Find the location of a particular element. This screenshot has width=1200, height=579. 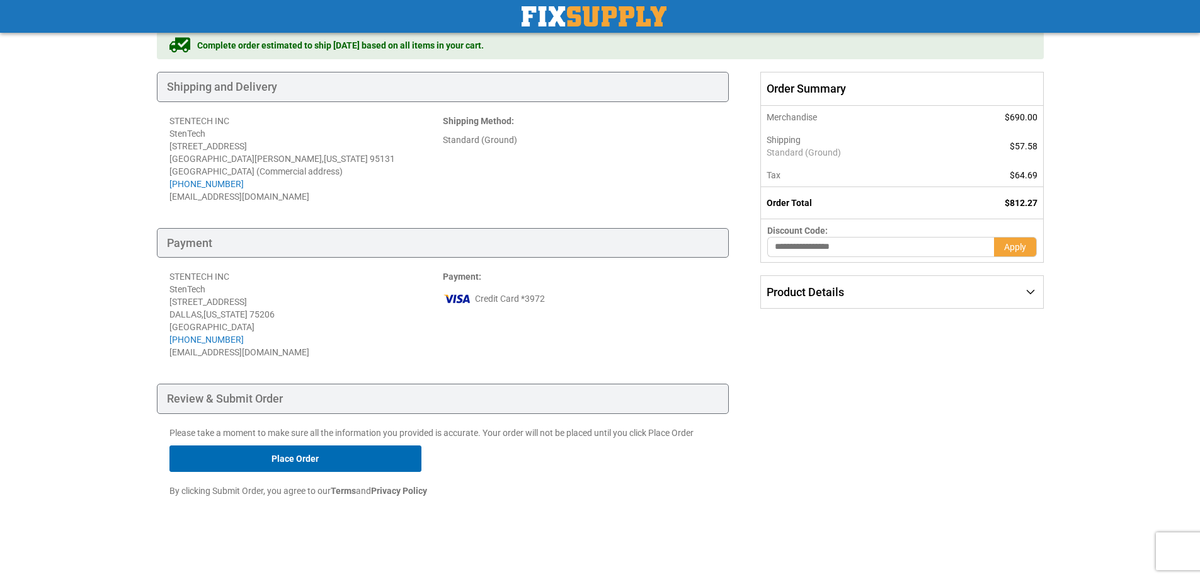

div: Review & Submit Order is located at coordinates (443, 399).